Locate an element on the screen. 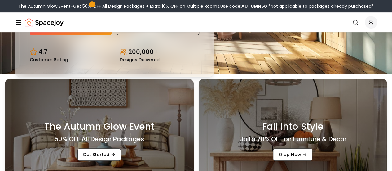 This screenshot has width=392, height=171. nav: Global is located at coordinates (196, 22).